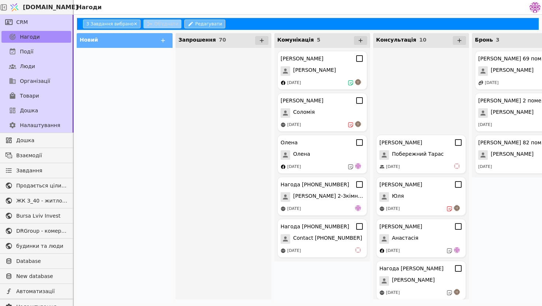  I want to click on span: 3, so click(498, 40).